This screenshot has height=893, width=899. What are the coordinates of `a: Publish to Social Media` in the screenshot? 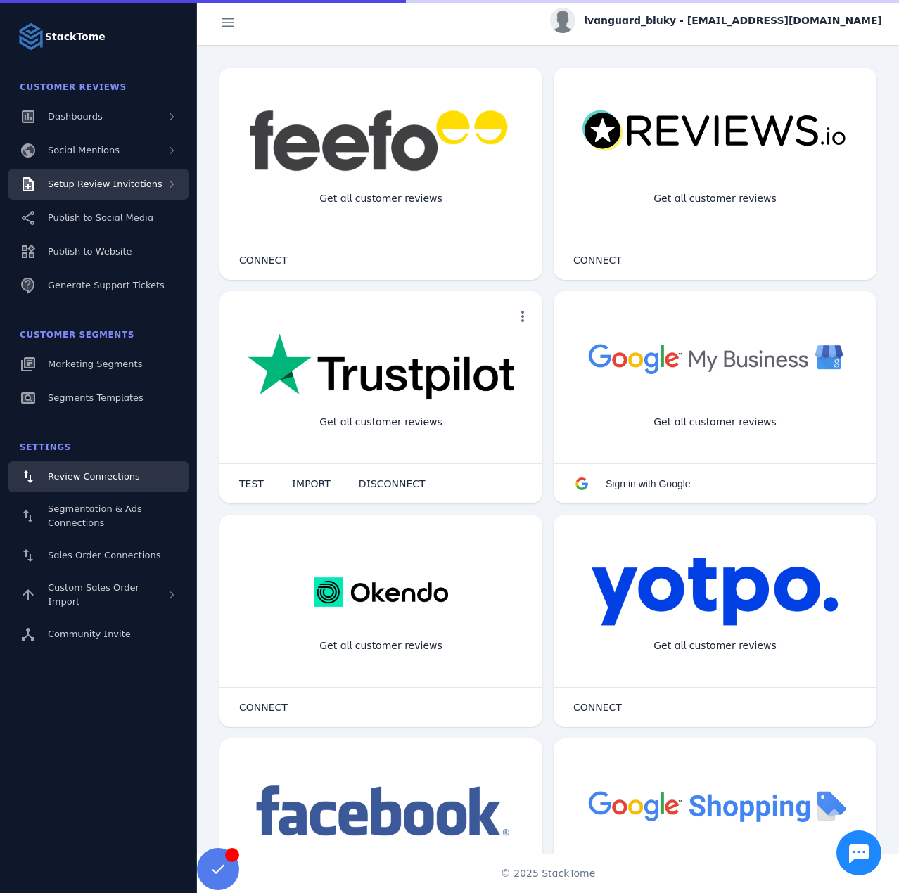 It's located at (98, 218).